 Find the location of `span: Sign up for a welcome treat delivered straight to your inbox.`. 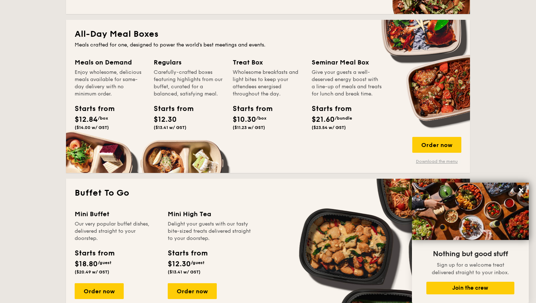

span: Sign up for a welcome treat delivered straight to your inbox. is located at coordinates (470, 269).